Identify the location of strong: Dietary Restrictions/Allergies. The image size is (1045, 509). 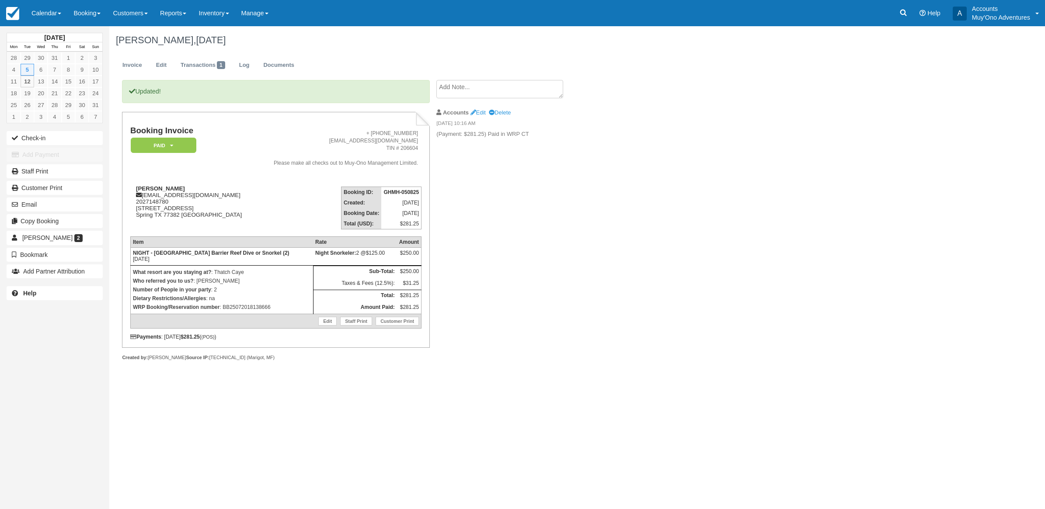
(169, 299).